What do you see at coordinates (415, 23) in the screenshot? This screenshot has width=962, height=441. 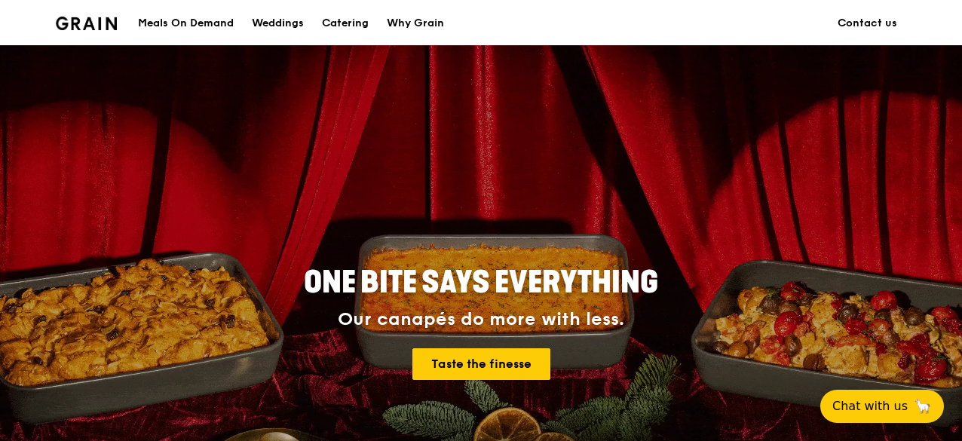 I see `a: Why Grain` at bounding box center [415, 23].